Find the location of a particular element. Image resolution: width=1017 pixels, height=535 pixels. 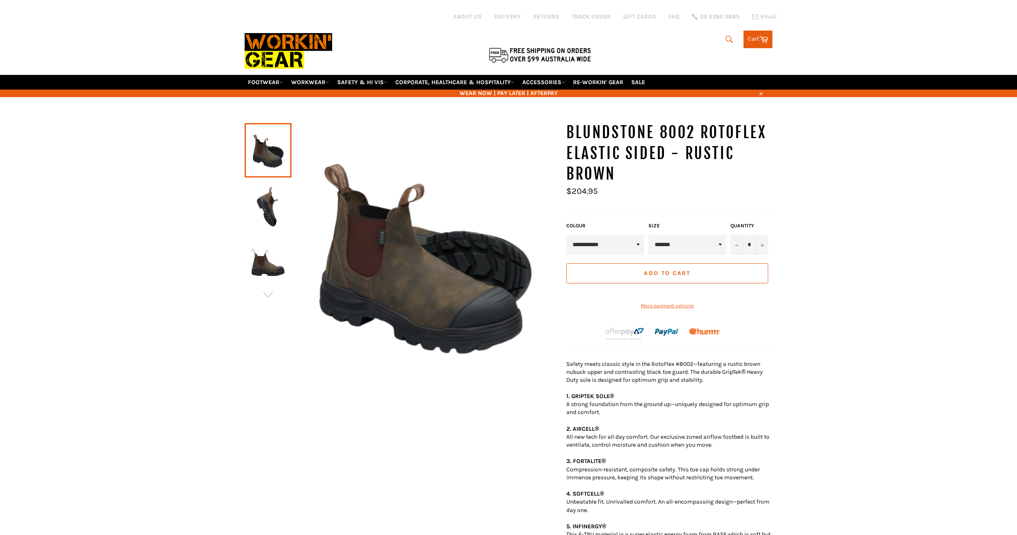

a: ABOUT US is located at coordinates (467, 16).